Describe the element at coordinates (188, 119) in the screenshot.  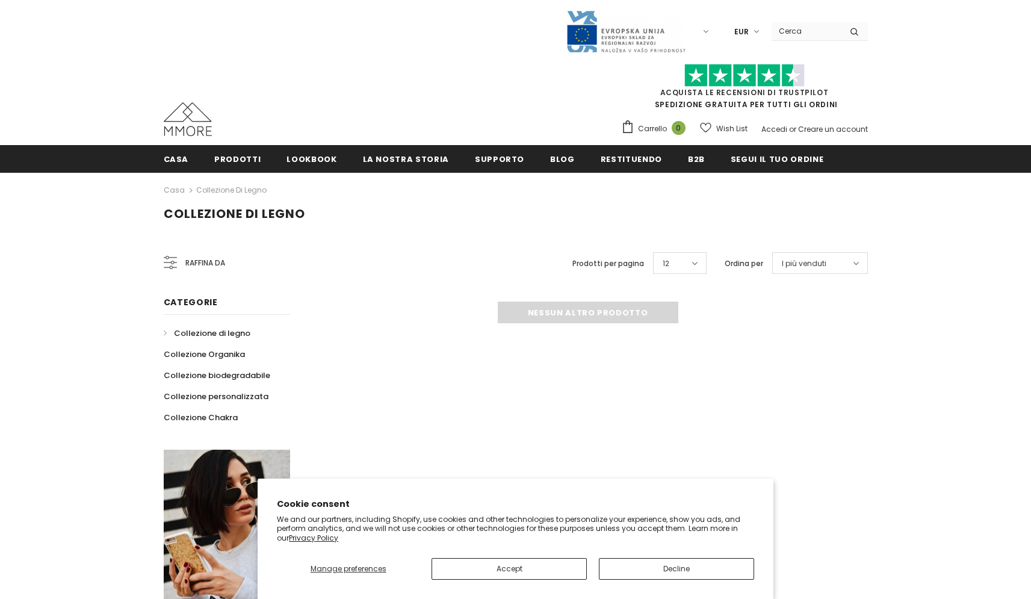
I see `img: Casi MMORE` at that location.